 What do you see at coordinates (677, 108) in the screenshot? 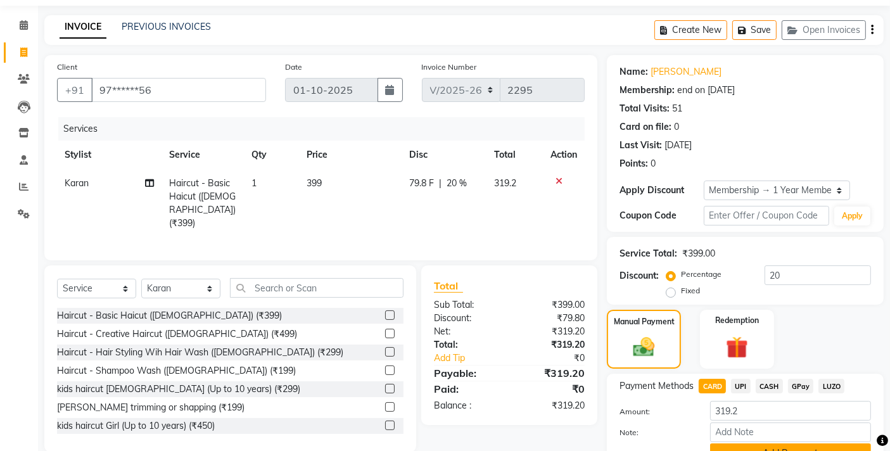
I see `div: 51` at bounding box center [677, 108].